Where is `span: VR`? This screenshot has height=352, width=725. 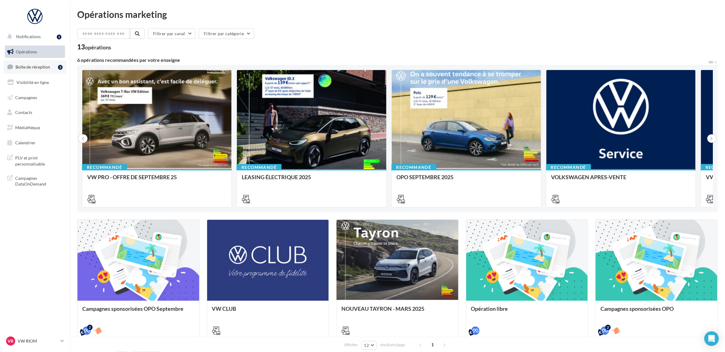
span: VR is located at coordinates (11, 342).